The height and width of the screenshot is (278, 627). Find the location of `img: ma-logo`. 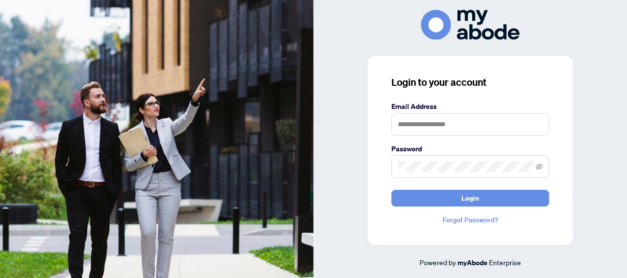

img: ma-logo is located at coordinates (470, 25).